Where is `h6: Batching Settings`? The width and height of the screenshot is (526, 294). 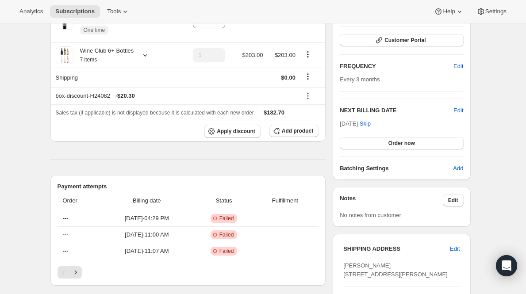
h6: Batching Settings is located at coordinates (396, 169).